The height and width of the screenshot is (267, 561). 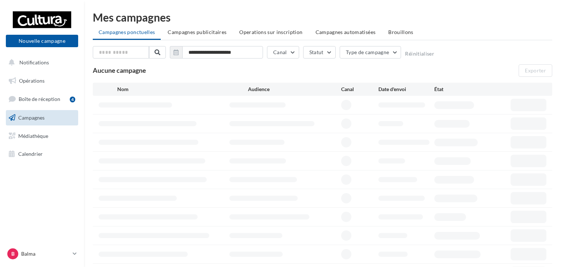 What do you see at coordinates (72, 99) in the screenshot?
I see `div: 4` at bounding box center [72, 99].